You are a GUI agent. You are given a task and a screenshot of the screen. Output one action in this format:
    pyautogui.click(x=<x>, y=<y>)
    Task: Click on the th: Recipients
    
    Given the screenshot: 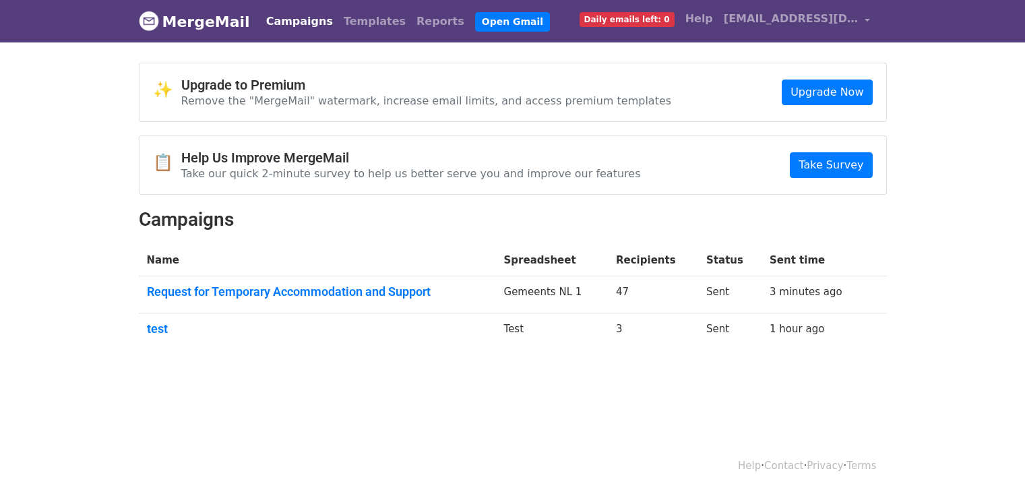 What is the action you would take?
    pyautogui.click(x=653, y=260)
    